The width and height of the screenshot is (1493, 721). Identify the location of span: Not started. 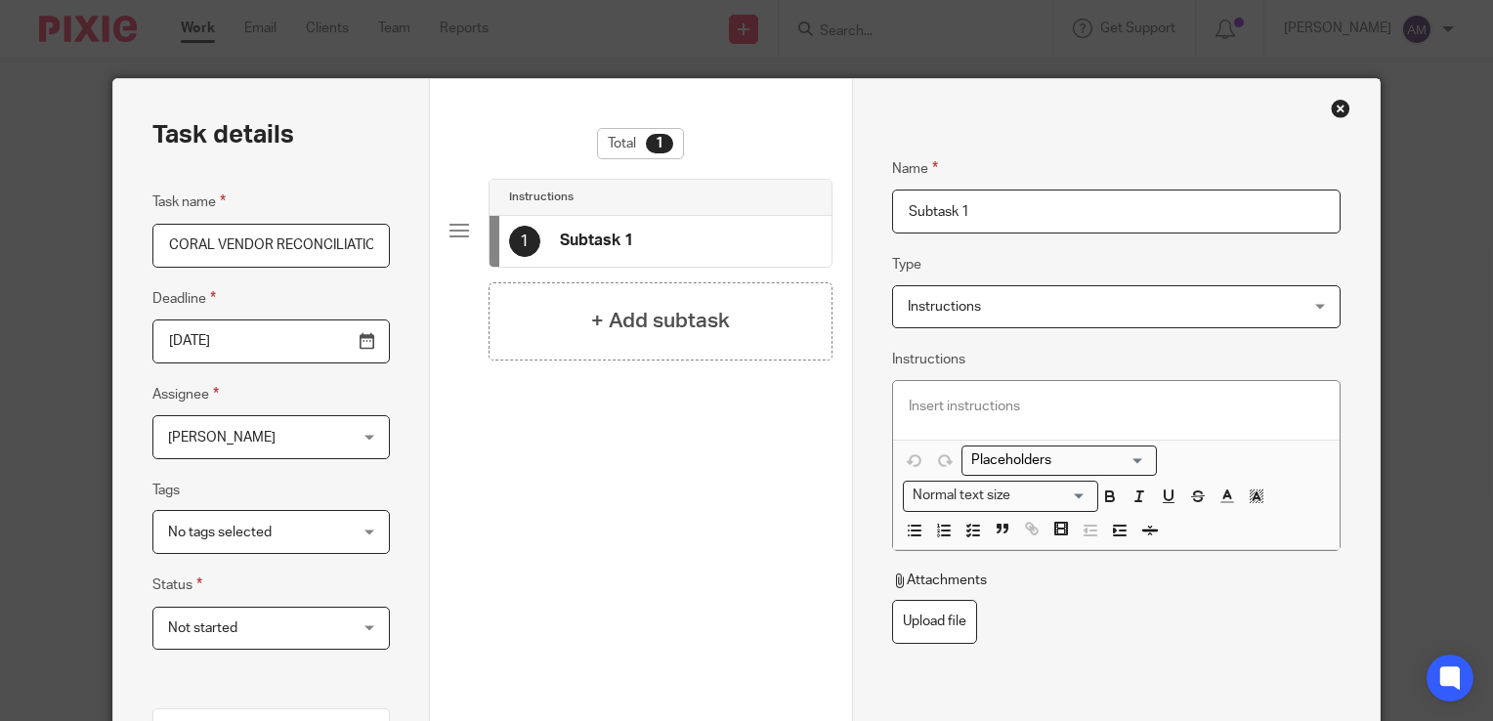
(202, 628).